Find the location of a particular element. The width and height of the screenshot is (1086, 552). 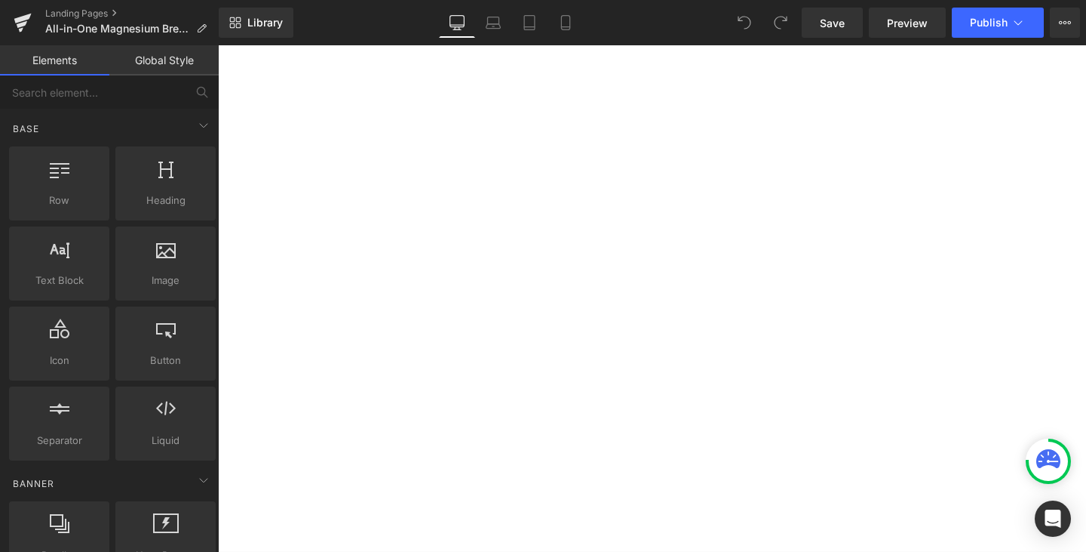

a: Mobile is located at coordinates (566, 23).